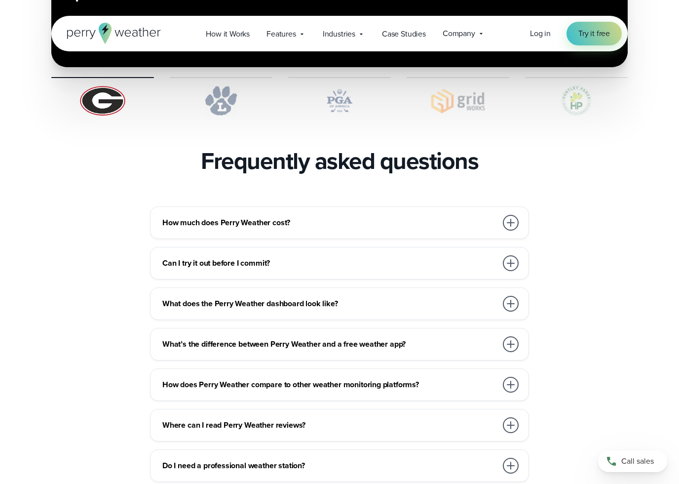 The width and height of the screenshot is (679, 484). I want to click on span: Features, so click(281, 34).